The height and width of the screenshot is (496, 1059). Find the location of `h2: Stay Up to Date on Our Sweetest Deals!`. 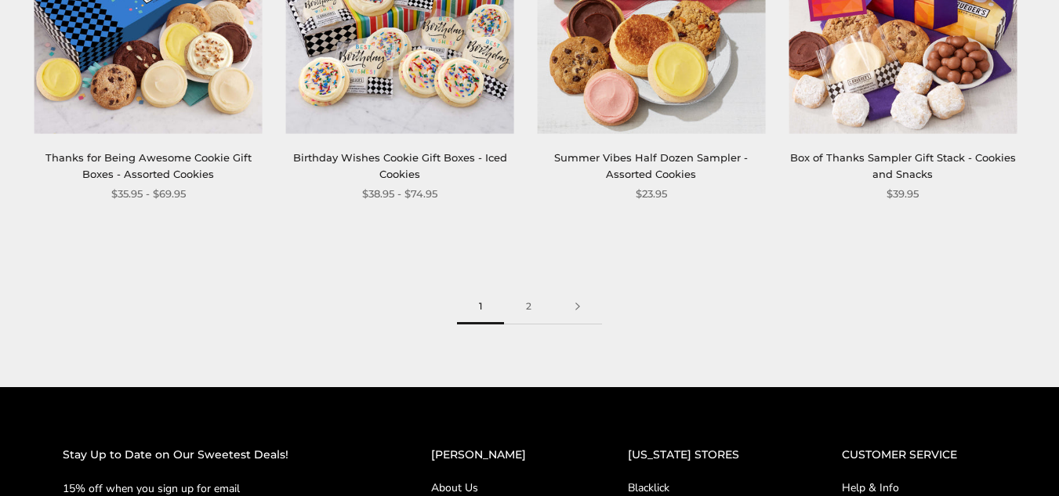

h2: Stay Up to Date on Our Sweetest Deals! is located at coordinates (216, 455).